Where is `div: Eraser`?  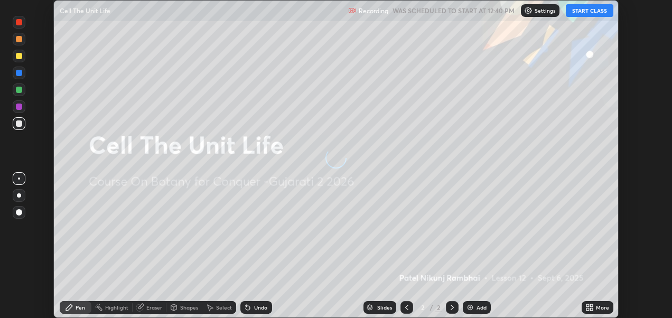 div: Eraser is located at coordinates (154, 308).